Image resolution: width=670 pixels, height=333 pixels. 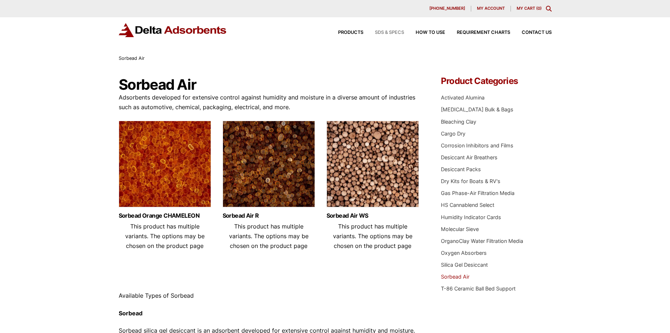 What do you see at coordinates (482, 241) in the screenshot?
I see `a: OrganoClay Water Filtration Media` at bounding box center [482, 241].